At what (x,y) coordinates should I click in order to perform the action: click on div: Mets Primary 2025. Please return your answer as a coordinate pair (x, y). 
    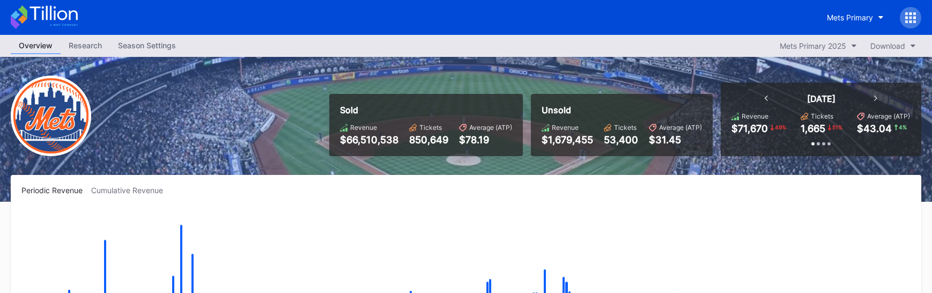
    Looking at the image, I should click on (813, 46).